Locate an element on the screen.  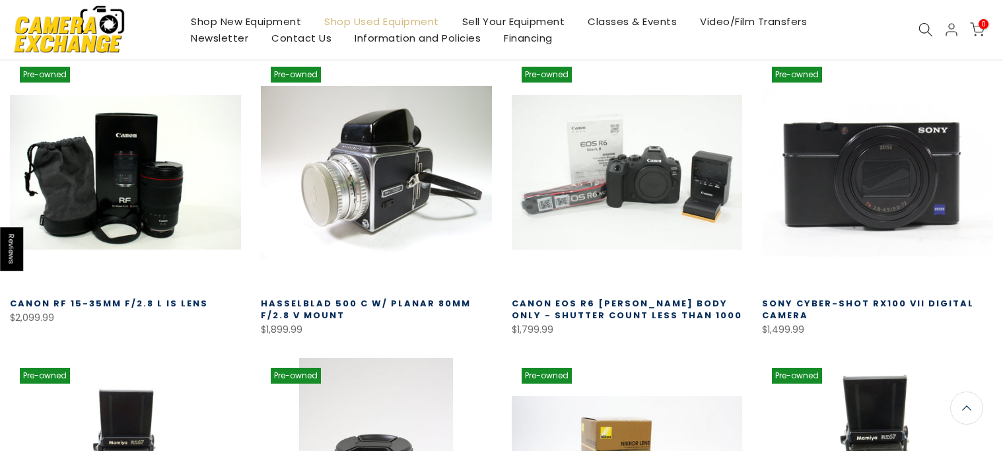
a: Sony Cyber-shot RX100 VII Digital Camera is located at coordinates (868, 309).